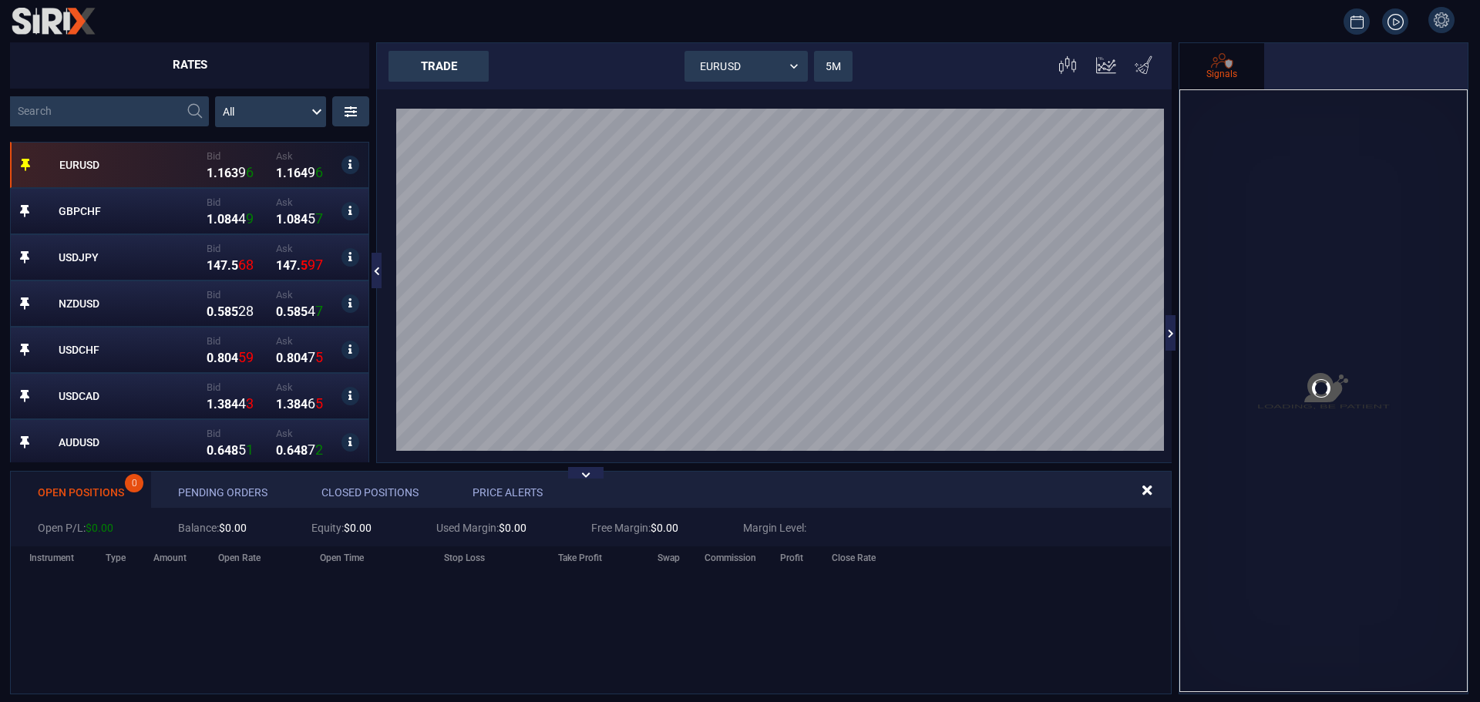 The width and height of the screenshot is (1480, 702). I want to click on span: Instrument, so click(52, 558).